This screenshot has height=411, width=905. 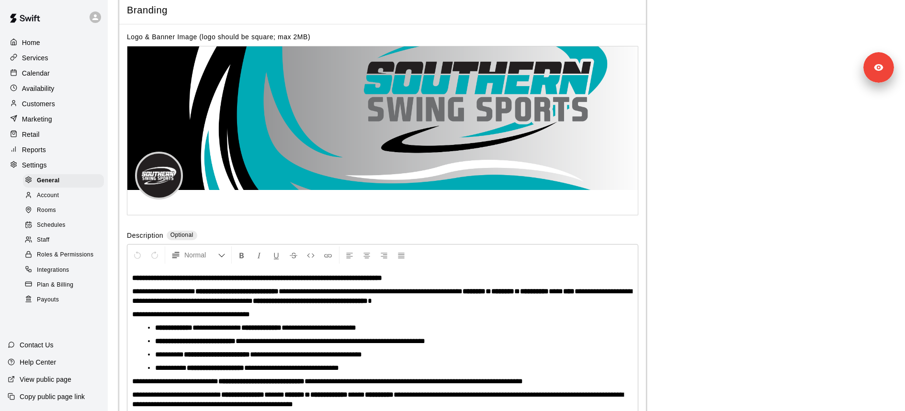 What do you see at coordinates (218, 37) in the screenshot?
I see `label: Logo & Banner Image (logo should be square; max 2MB)` at bounding box center [218, 37].